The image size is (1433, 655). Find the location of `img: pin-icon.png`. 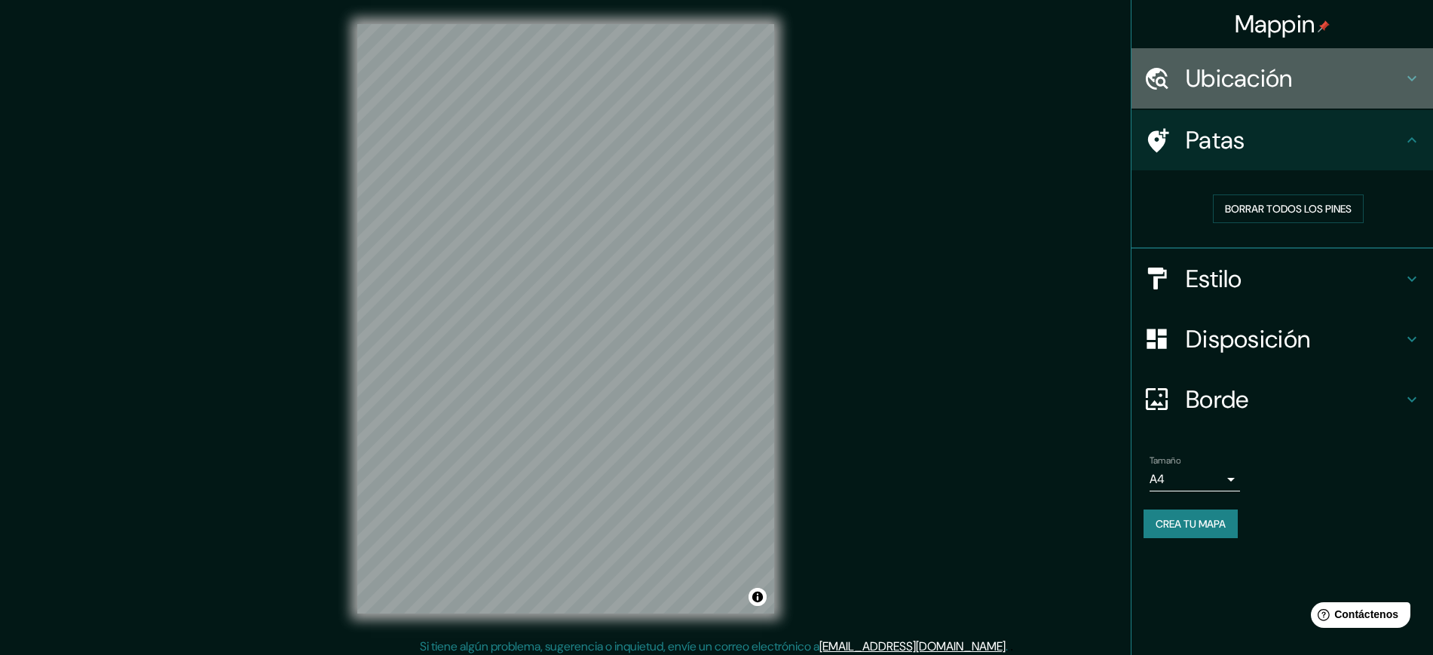

img: pin-icon.png is located at coordinates (1323, 26).